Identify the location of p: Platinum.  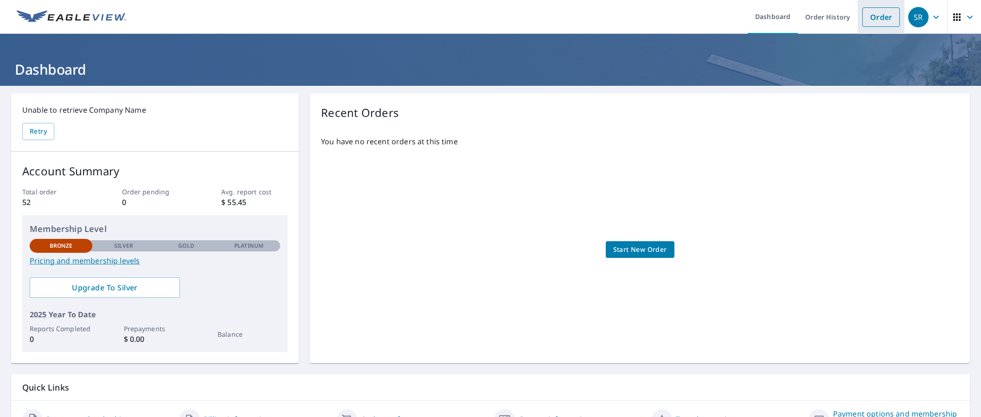
(249, 246).